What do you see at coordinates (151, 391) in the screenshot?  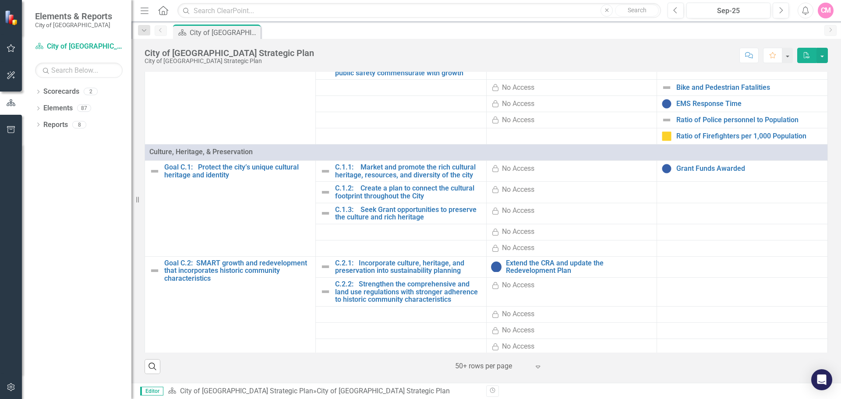 I see `span: Editor` at bounding box center [151, 391].